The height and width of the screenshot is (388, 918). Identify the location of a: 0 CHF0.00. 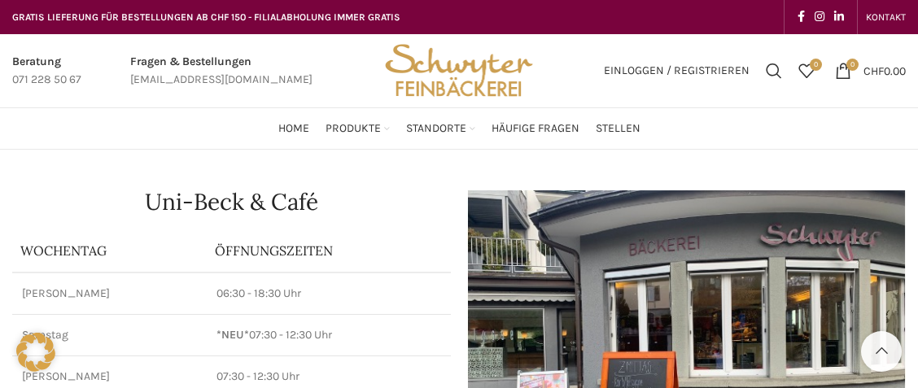
(870, 71).